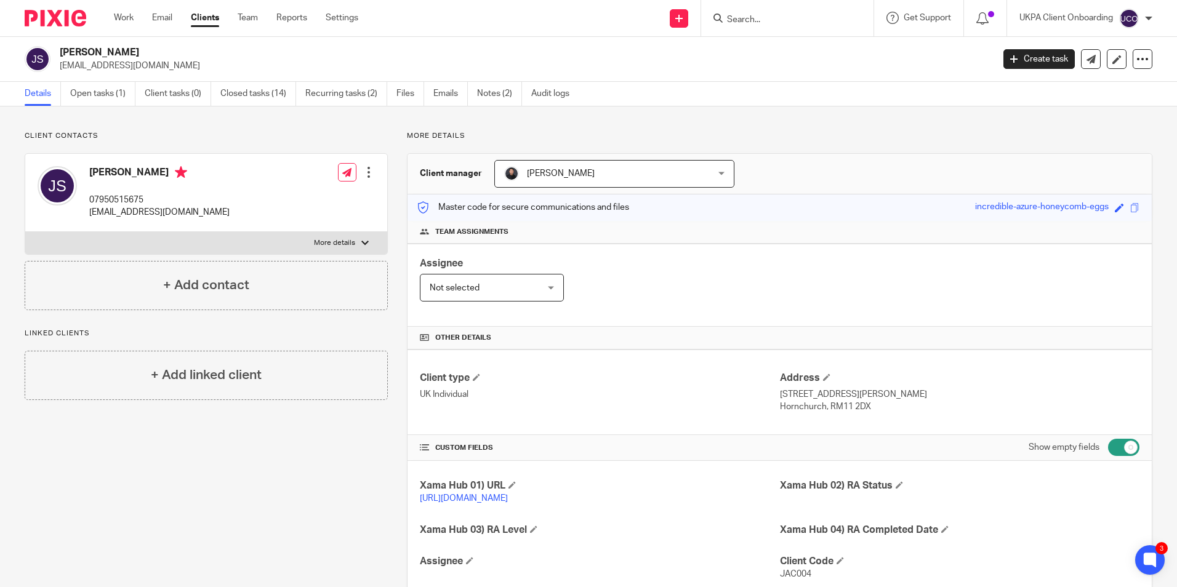  Describe the element at coordinates (248, 18) in the screenshot. I see `a: Team` at that location.